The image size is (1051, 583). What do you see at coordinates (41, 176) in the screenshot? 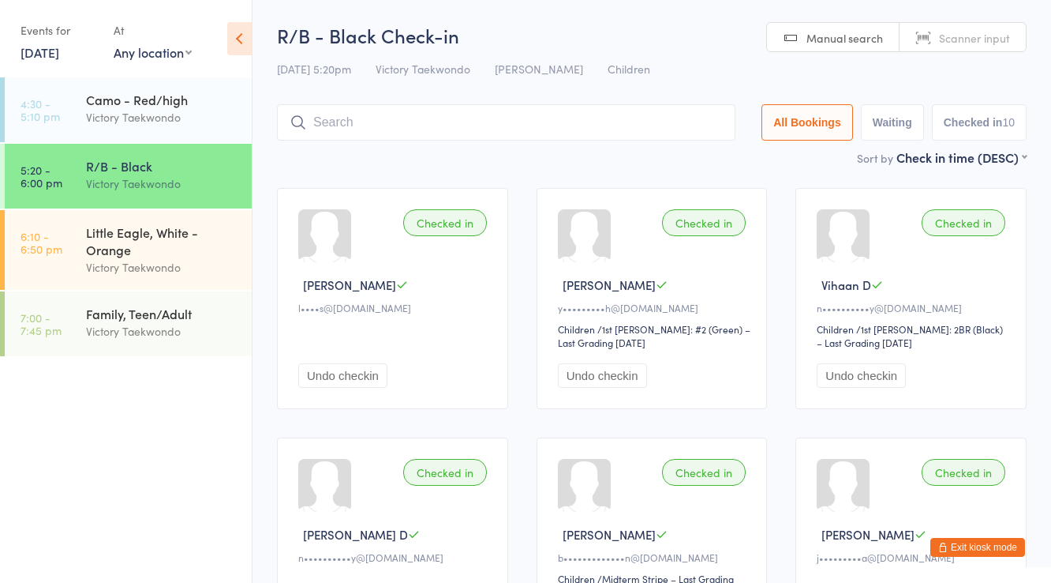
I see `time: 5:20 - 6:00 pm` at bounding box center [41, 176].